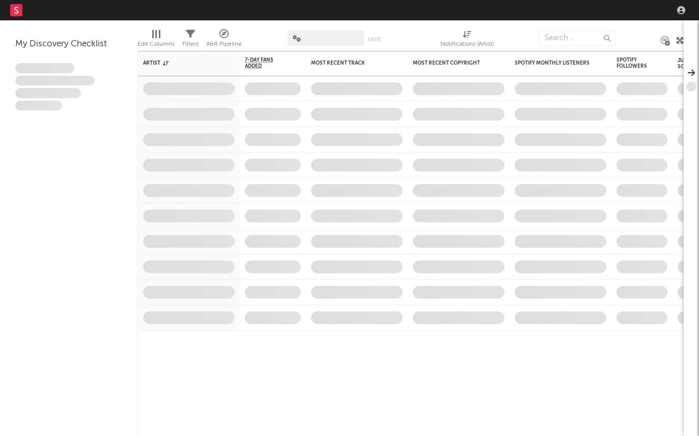  Describe the element at coordinates (39, 106) in the screenshot. I see `span: Aliquam viverra` at that location.